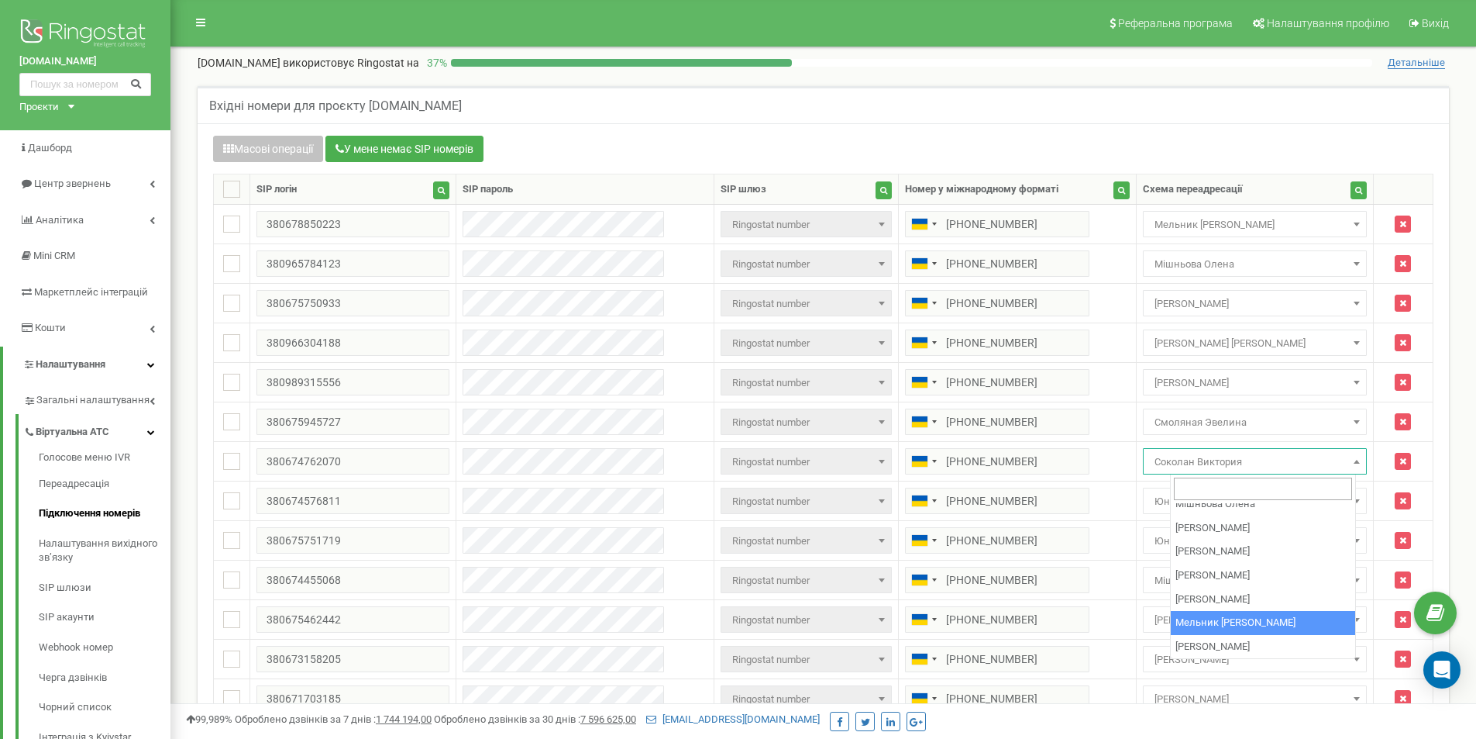 The height and width of the screenshot is (739, 1476). What do you see at coordinates (1255, 383) in the screenshot?
I see `span: Дегнера Мирослава` at bounding box center [1255, 383].